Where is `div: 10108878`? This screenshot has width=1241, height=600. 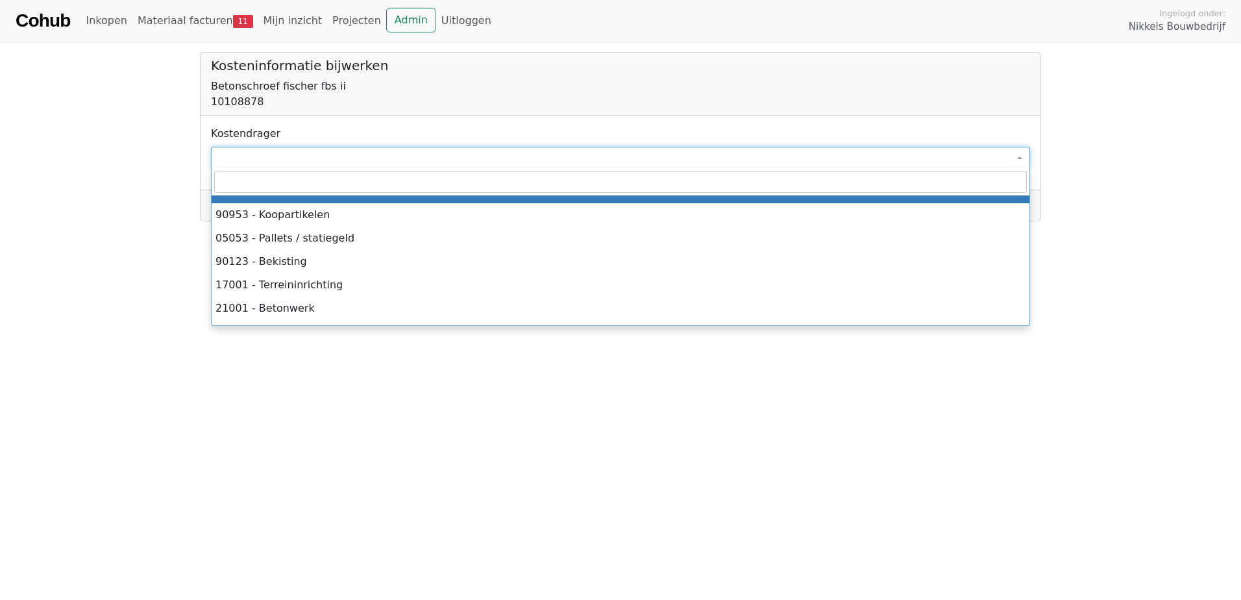 div: 10108878 is located at coordinates (621, 102).